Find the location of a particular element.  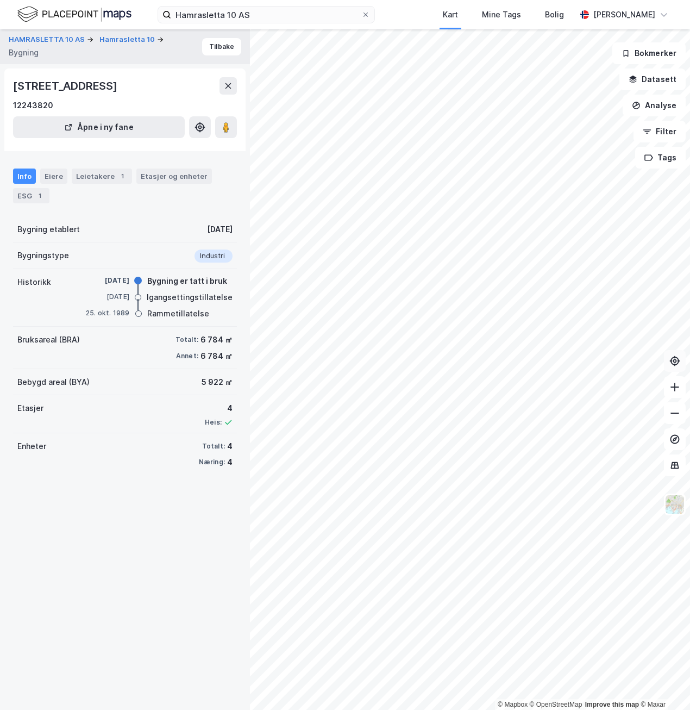

div: Bolig is located at coordinates (554, 15).